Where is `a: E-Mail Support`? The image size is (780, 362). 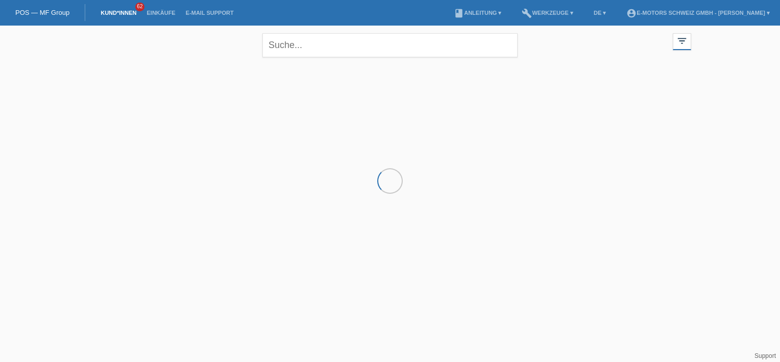 a: E-Mail Support is located at coordinates (210, 13).